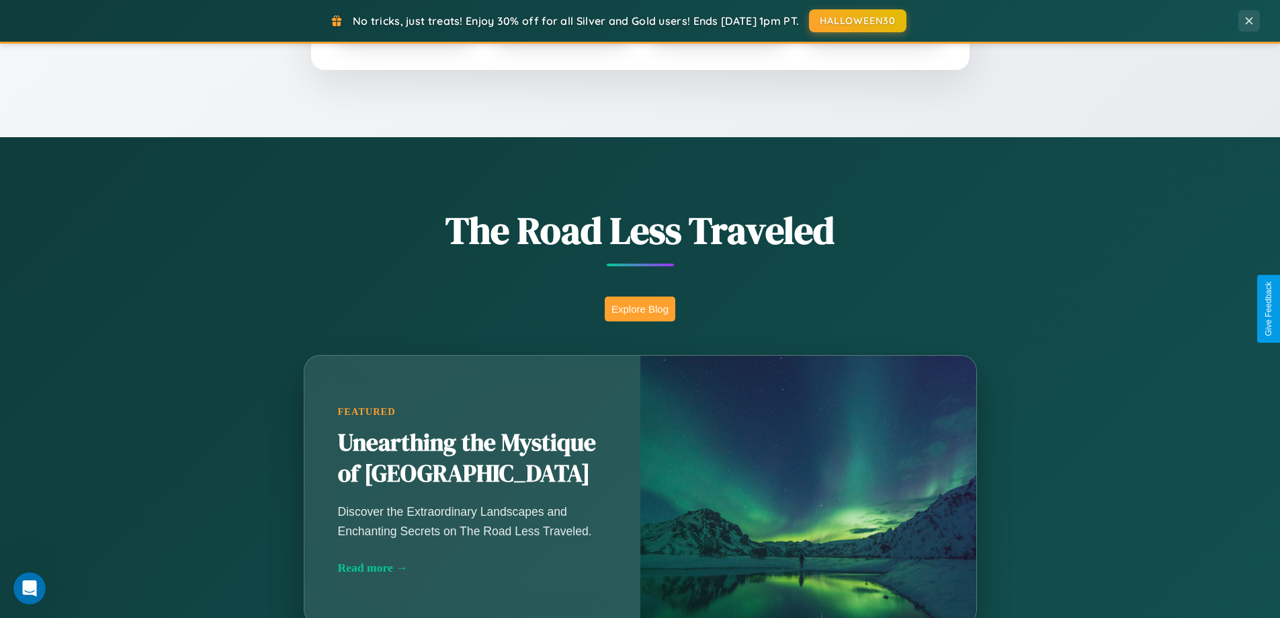 This screenshot has width=1280, height=618. I want to click on div: Read more →, so click(472, 567).